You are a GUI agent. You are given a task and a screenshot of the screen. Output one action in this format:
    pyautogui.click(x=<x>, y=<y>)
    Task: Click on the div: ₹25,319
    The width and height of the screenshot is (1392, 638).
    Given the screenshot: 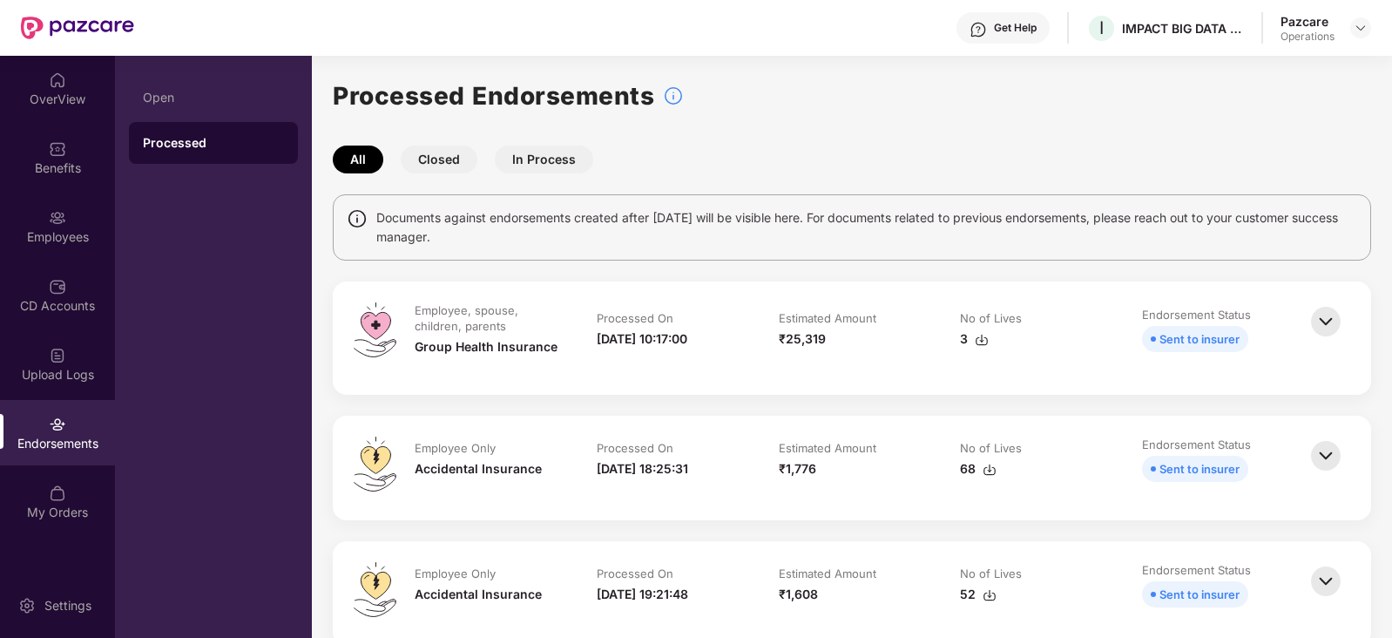 What is the action you would take?
    pyautogui.click(x=802, y=339)
    